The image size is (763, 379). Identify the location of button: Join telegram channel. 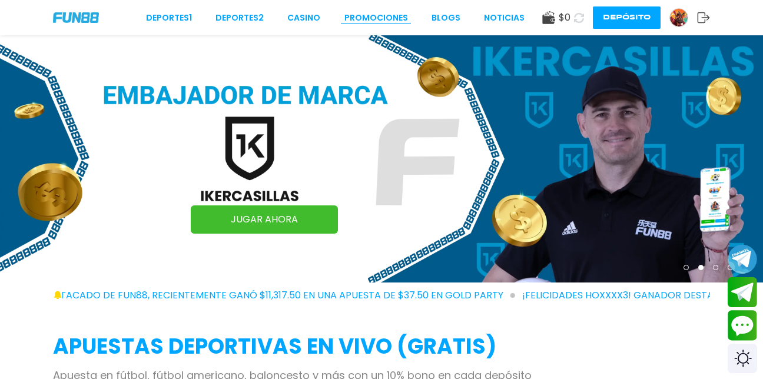
(743, 259).